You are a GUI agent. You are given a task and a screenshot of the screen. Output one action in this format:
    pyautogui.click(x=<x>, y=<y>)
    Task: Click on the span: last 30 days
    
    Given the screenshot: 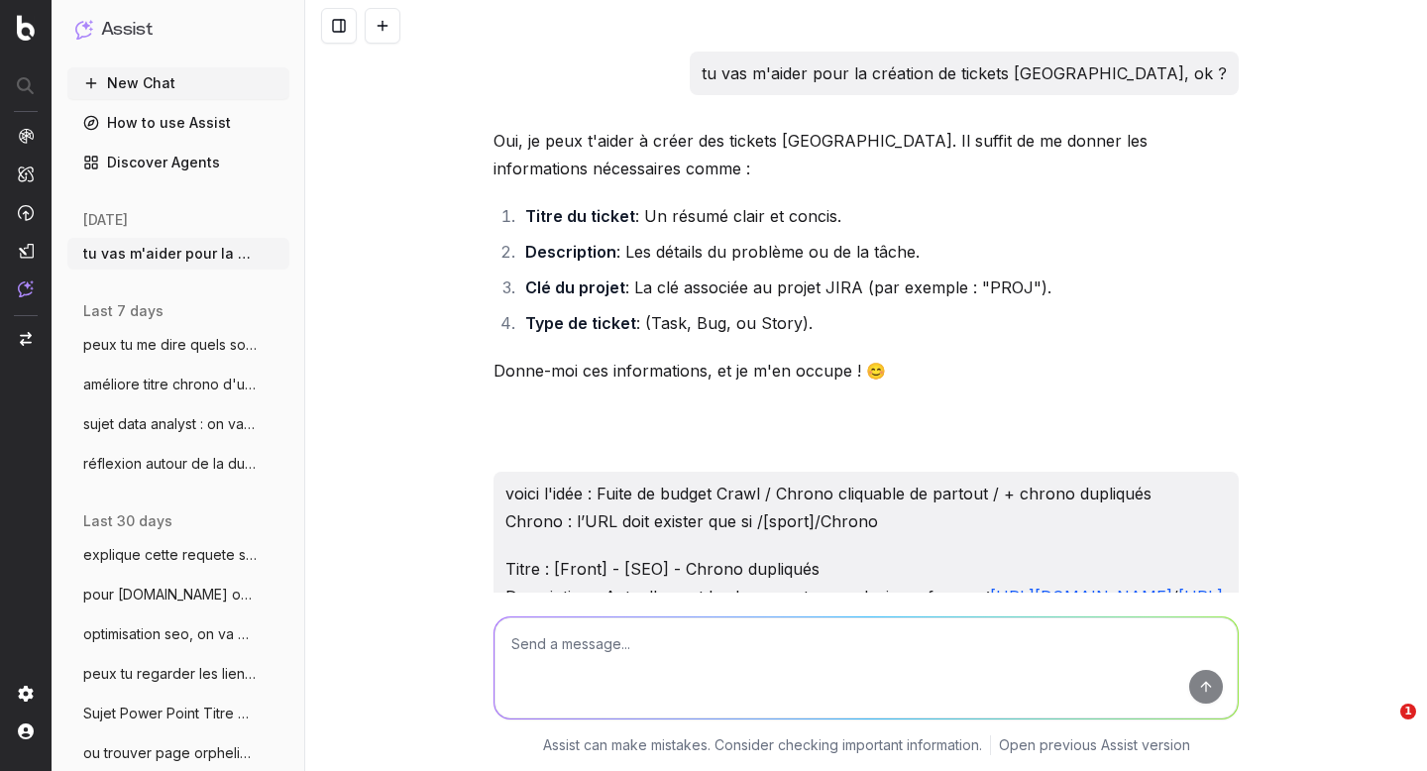 What is the action you would take?
    pyautogui.click(x=128, y=521)
    